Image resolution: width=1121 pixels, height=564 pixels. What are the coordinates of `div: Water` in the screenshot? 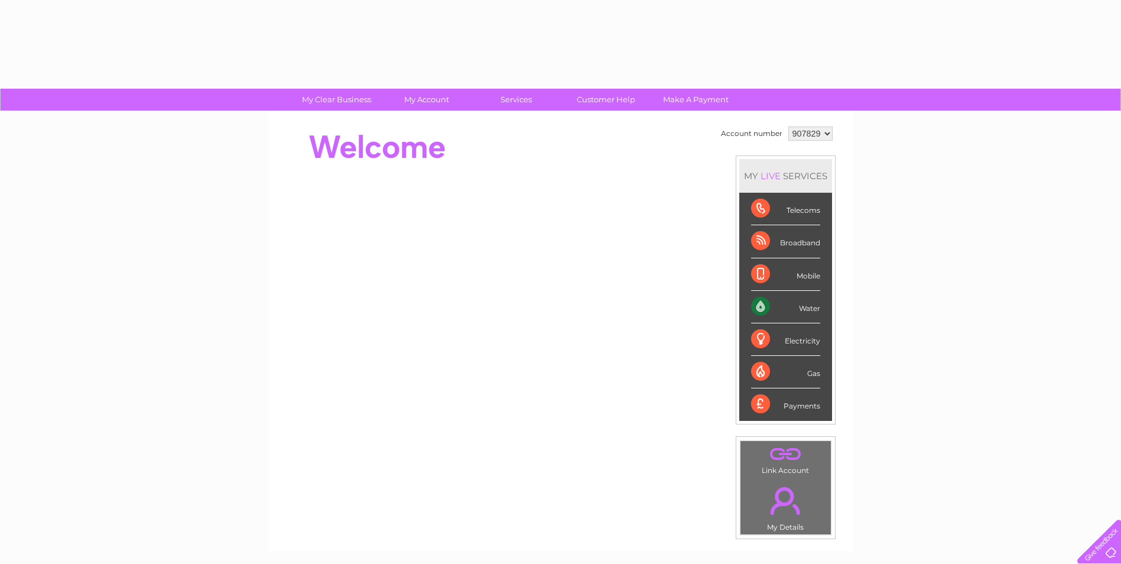 It's located at (786, 307).